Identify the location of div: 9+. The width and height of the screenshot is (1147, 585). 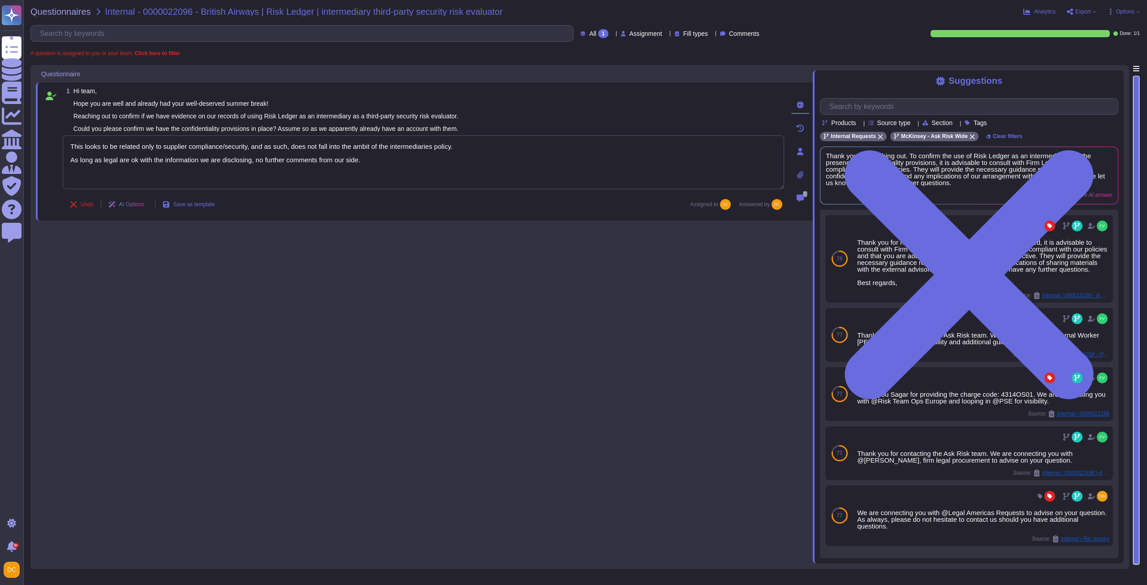
(16, 546).